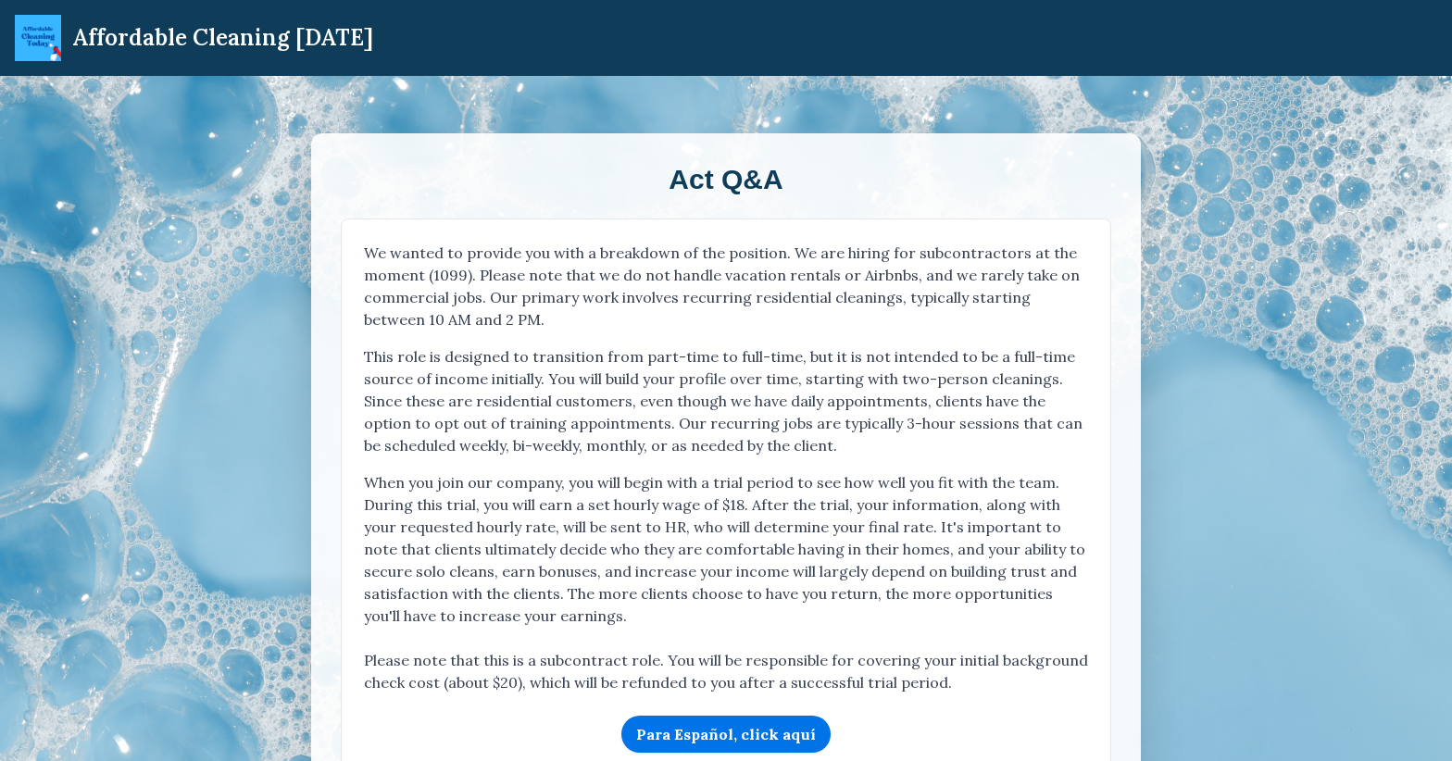  What do you see at coordinates (726, 549) in the screenshot?
I see `p: When you join our company, you will begin with a trial period to see how well you fit with the te...` at bounding box center [726, 549].